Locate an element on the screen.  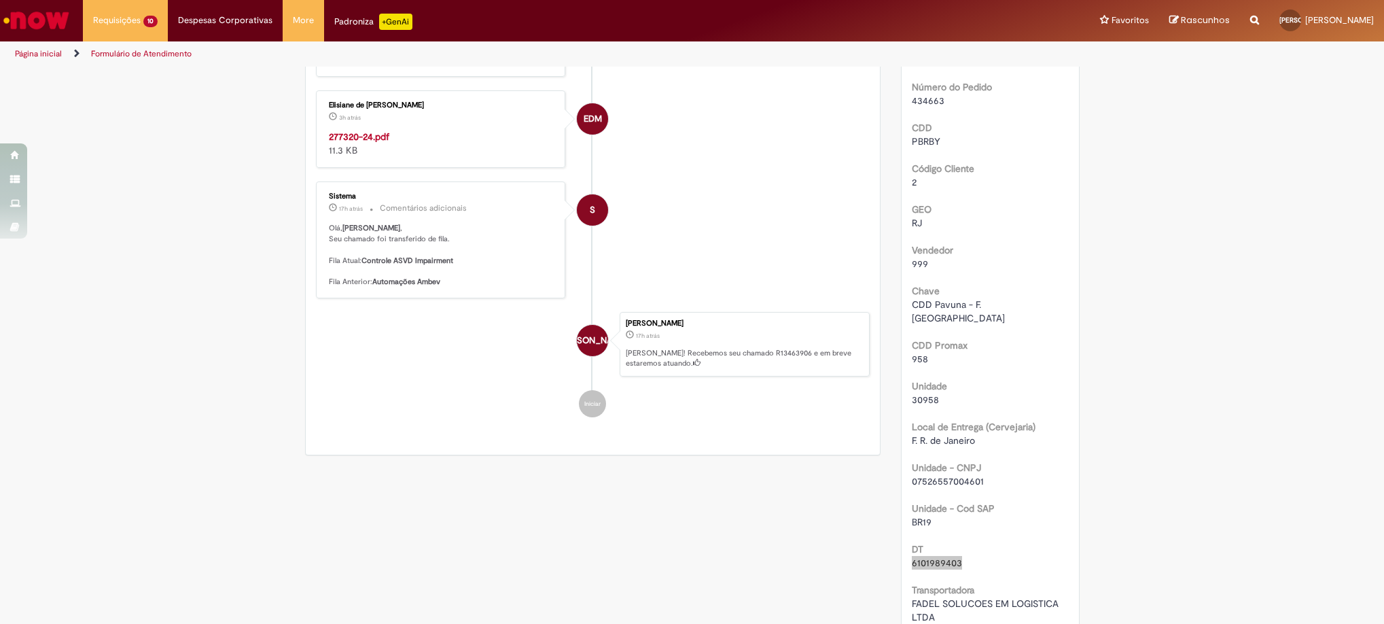
span: 3h atrás is located at coordinates (350, 118).